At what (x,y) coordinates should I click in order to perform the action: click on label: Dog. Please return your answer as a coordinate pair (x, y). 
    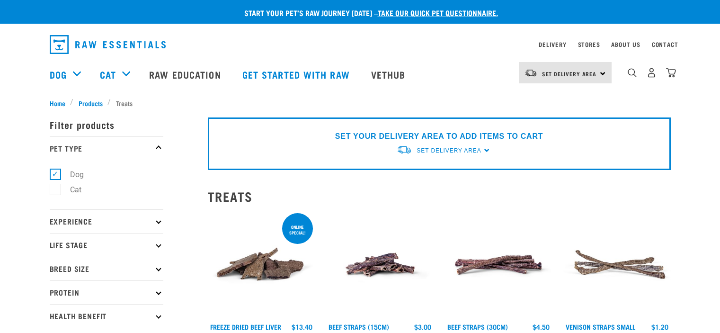
    Looking at the image, I should click on (71, 174).